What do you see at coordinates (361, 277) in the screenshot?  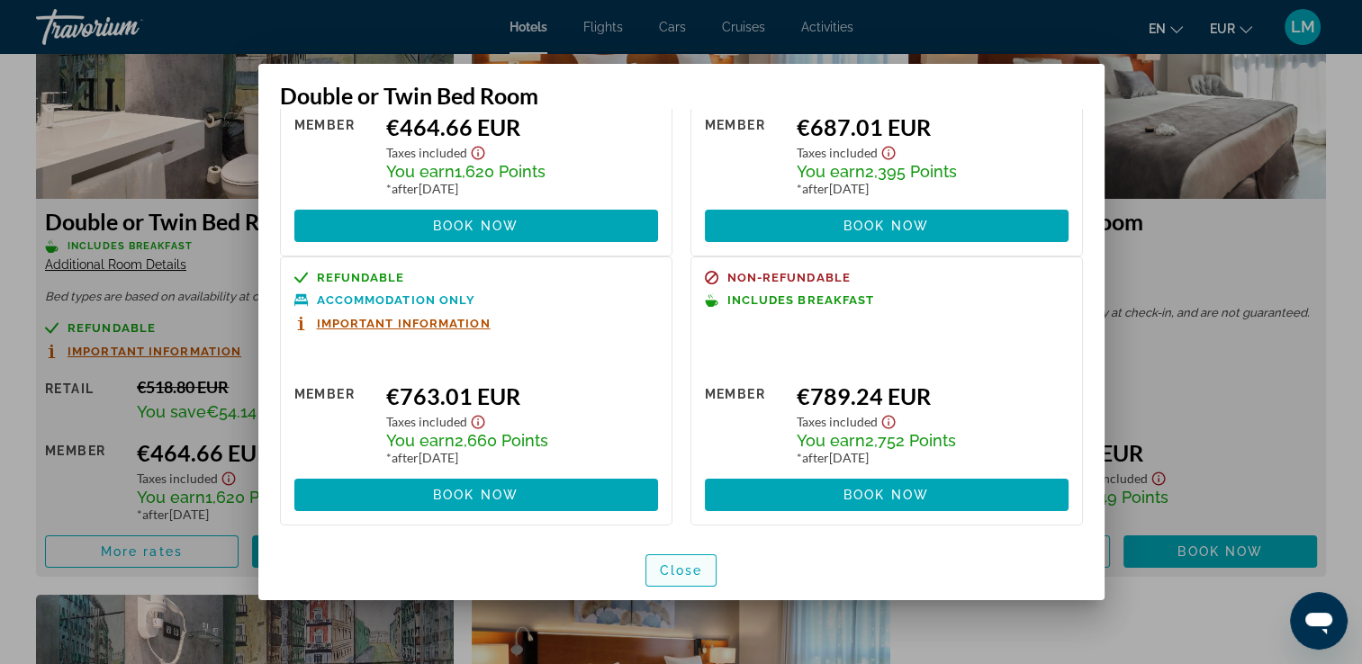 I see `span: Refundable` at bounding box center [361, 277].